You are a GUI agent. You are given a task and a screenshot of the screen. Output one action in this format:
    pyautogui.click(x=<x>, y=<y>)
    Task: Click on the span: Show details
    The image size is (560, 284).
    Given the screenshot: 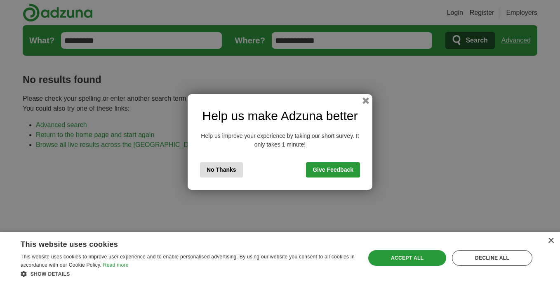 What is the action you would take?
    pyautogui.click(x=50, y=274)
    